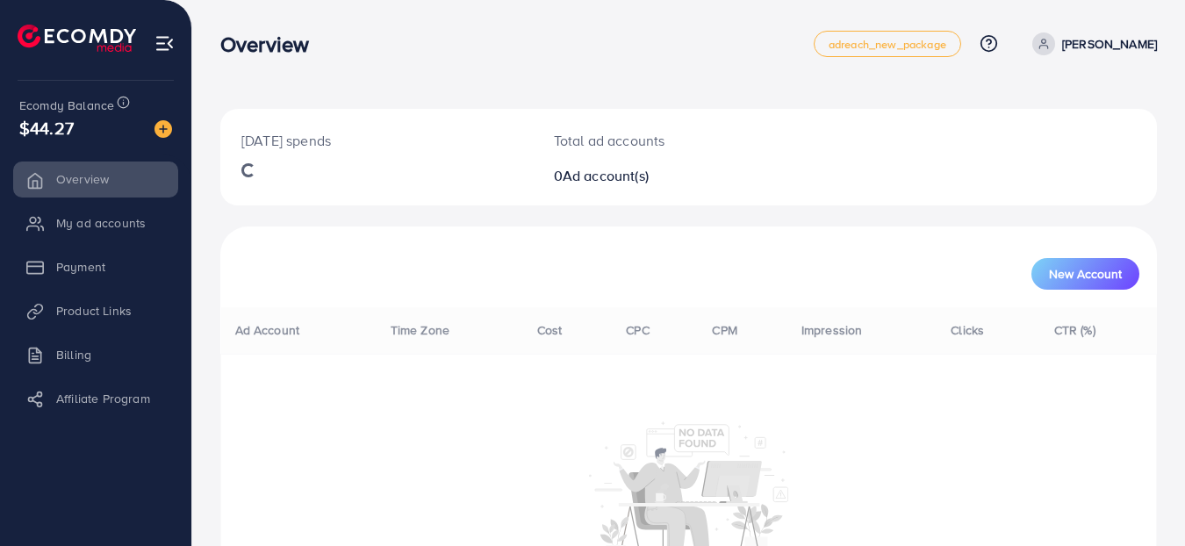 Image resolution: width=1185 pixels, height=546 pixels. I want to click on span: adreach_new_package, so click(888, 44).